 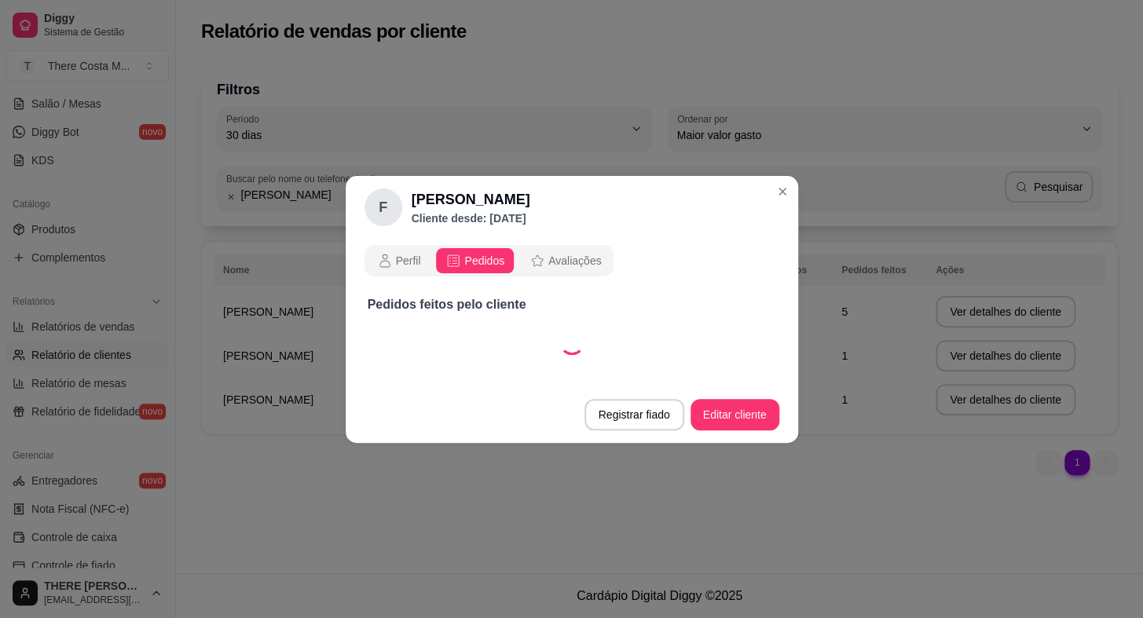 What do you see at coordinates (574, 261) in the screenshot?
I see `span: Avaliações` at bounding box center [574, 261].